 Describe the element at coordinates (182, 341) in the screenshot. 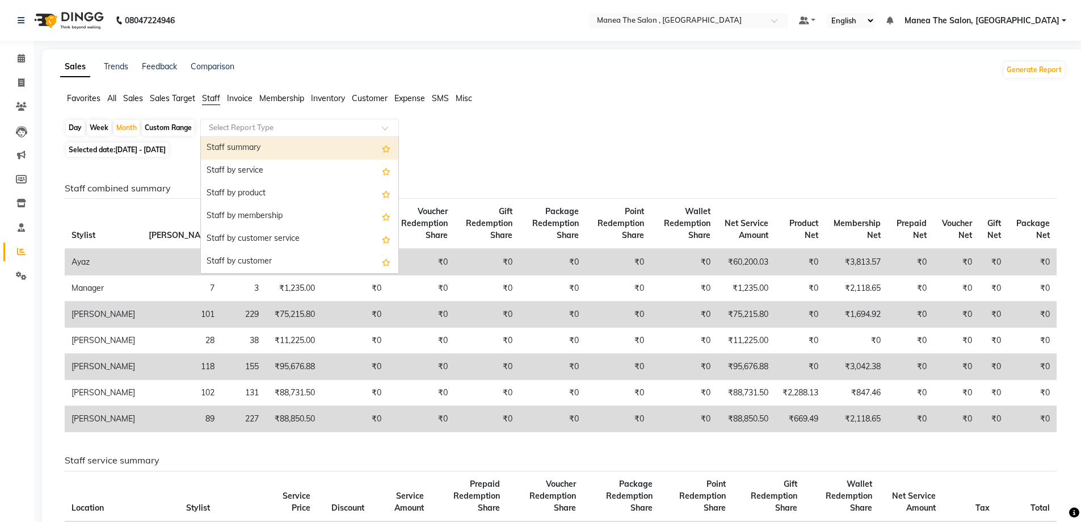

I see `td: 28` at that location.